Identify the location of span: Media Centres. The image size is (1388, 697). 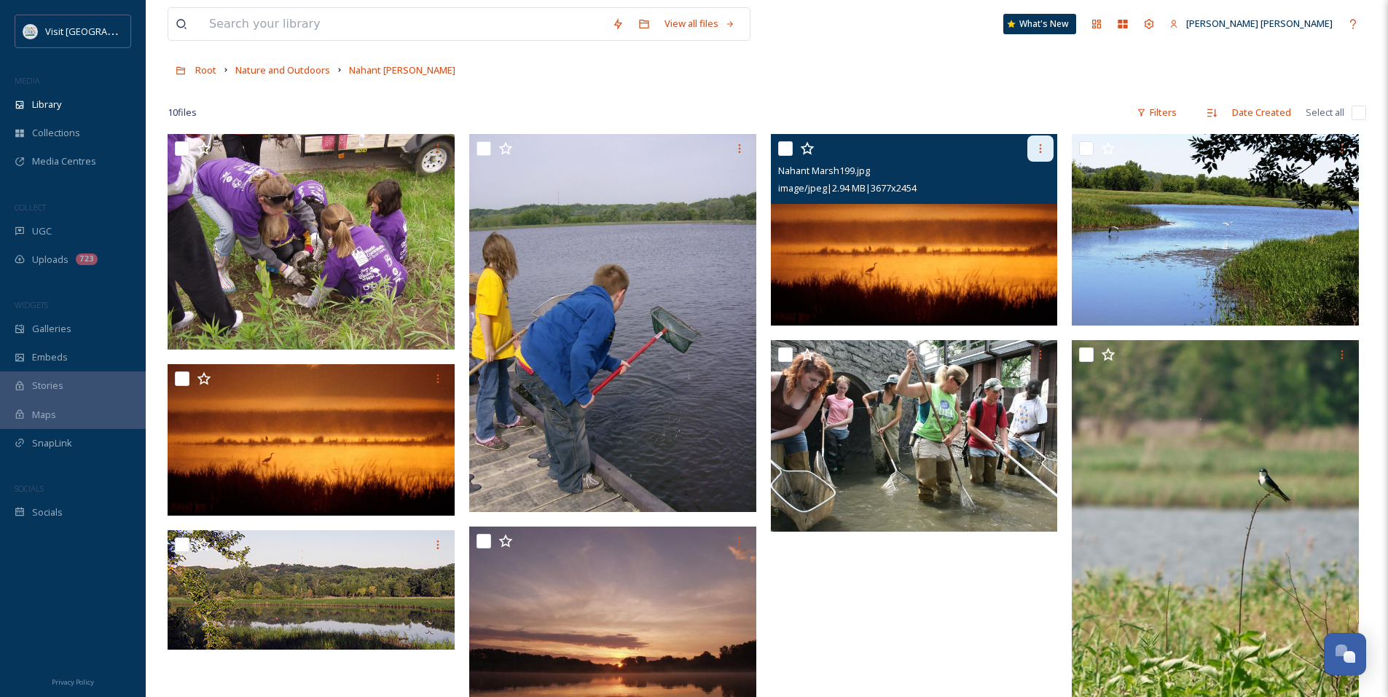
(64, 161).